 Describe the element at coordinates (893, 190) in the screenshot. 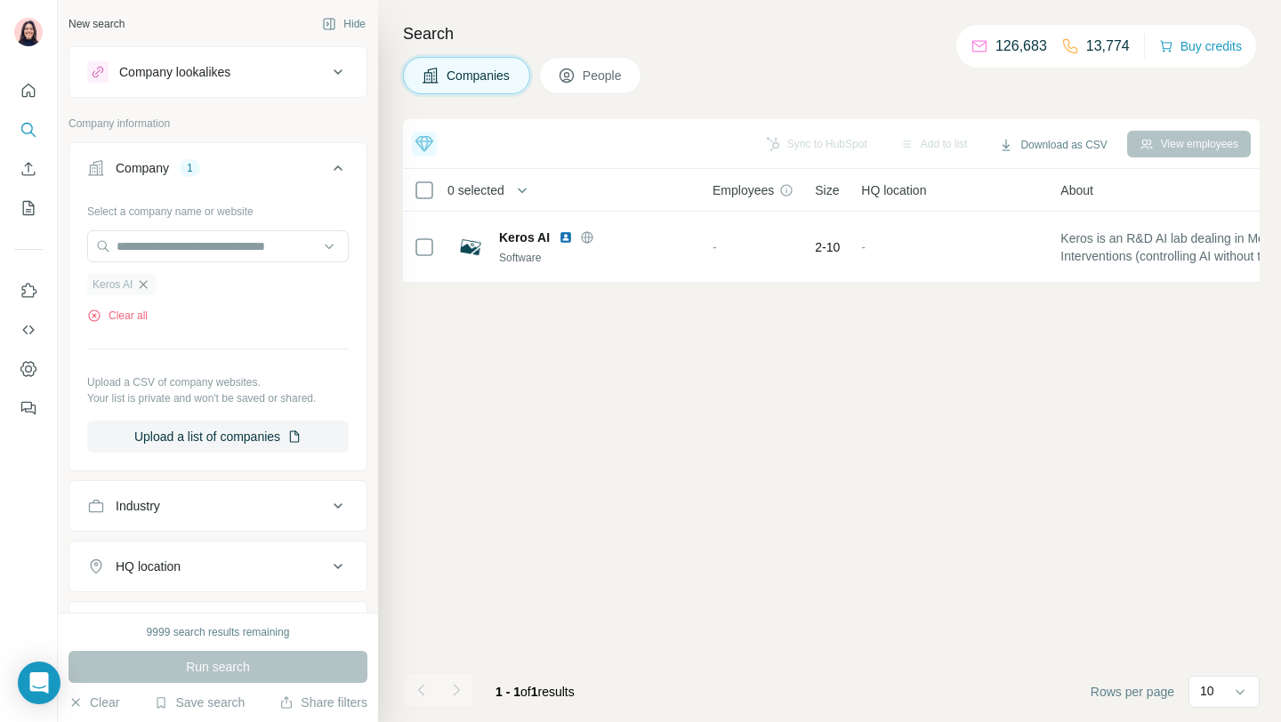

I see `span: HQ location` at that location.